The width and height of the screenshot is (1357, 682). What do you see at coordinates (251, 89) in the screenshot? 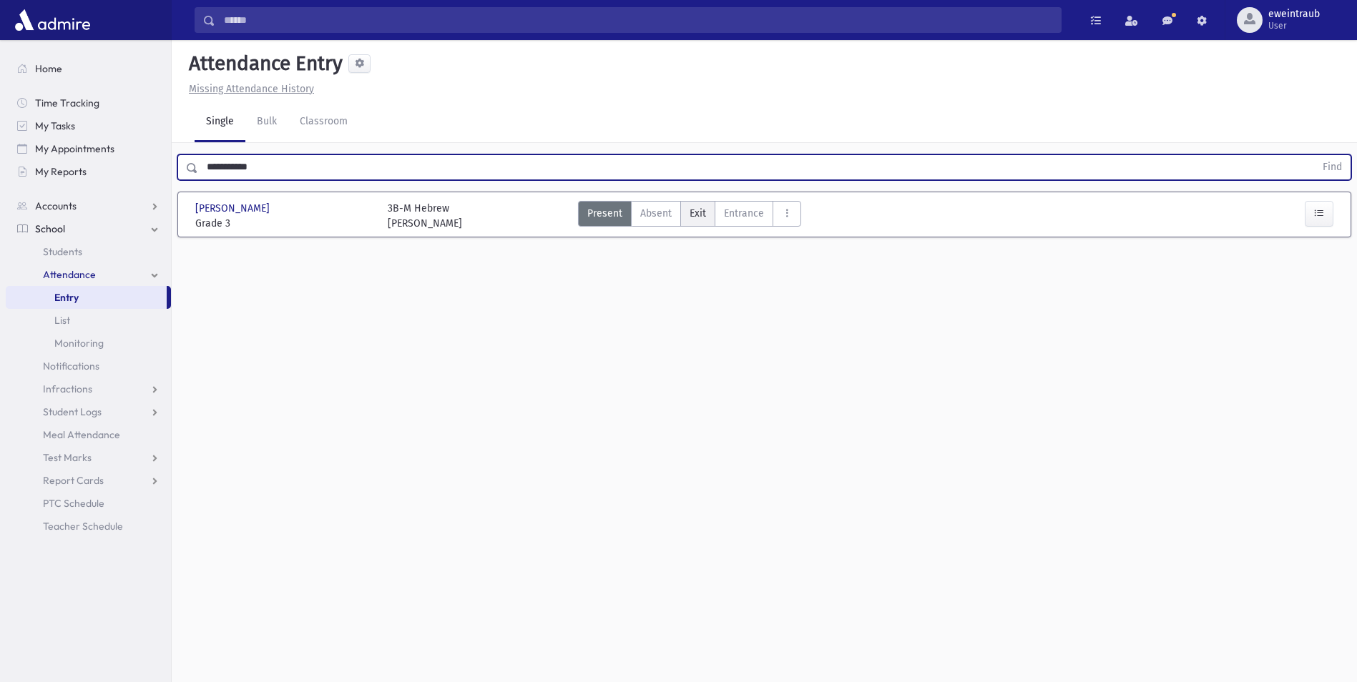
I see `u: Missing Attendance History` at bounding box center [251, 89].